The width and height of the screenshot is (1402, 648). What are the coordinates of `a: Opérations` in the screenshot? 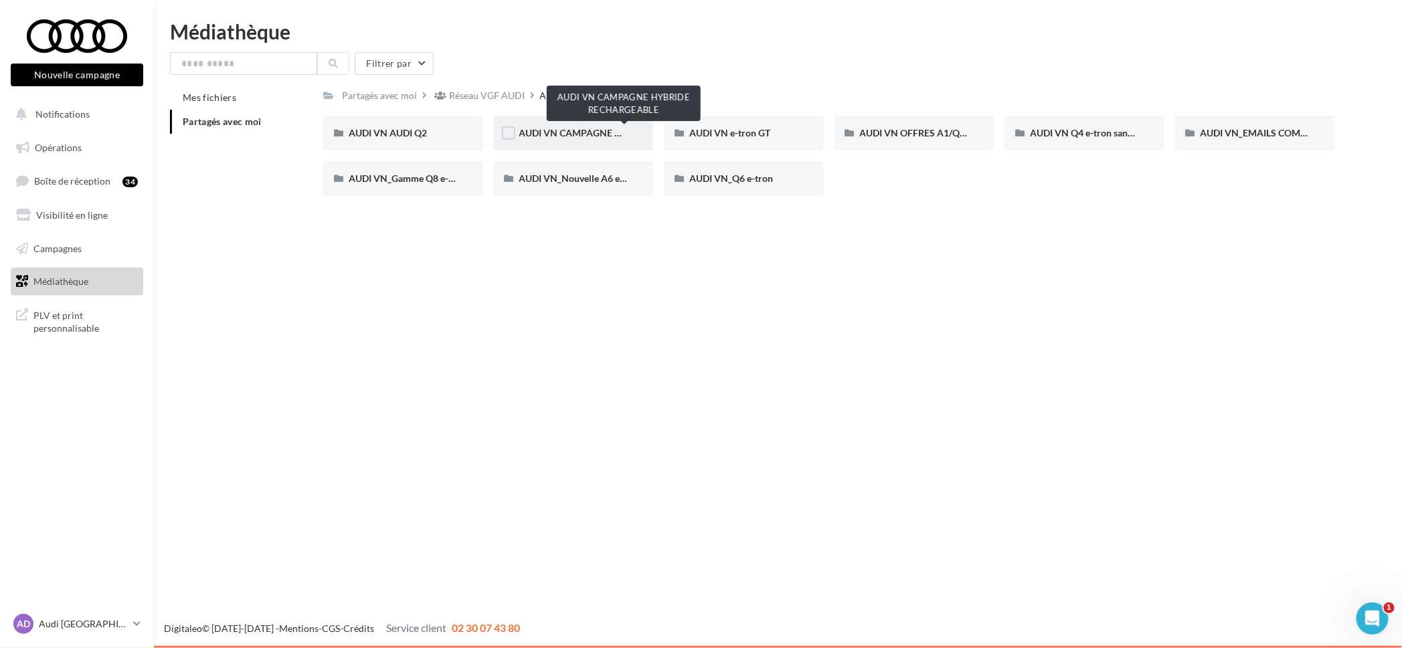 It's located at (77, 148).